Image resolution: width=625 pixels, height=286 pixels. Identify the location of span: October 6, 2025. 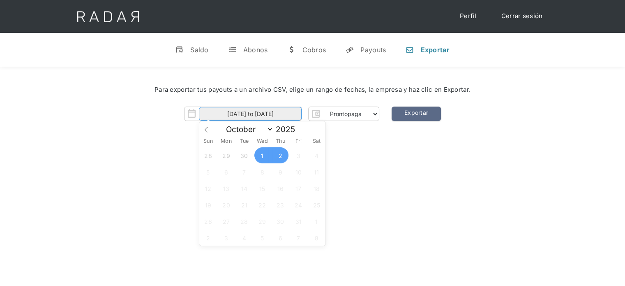
(226, 171).